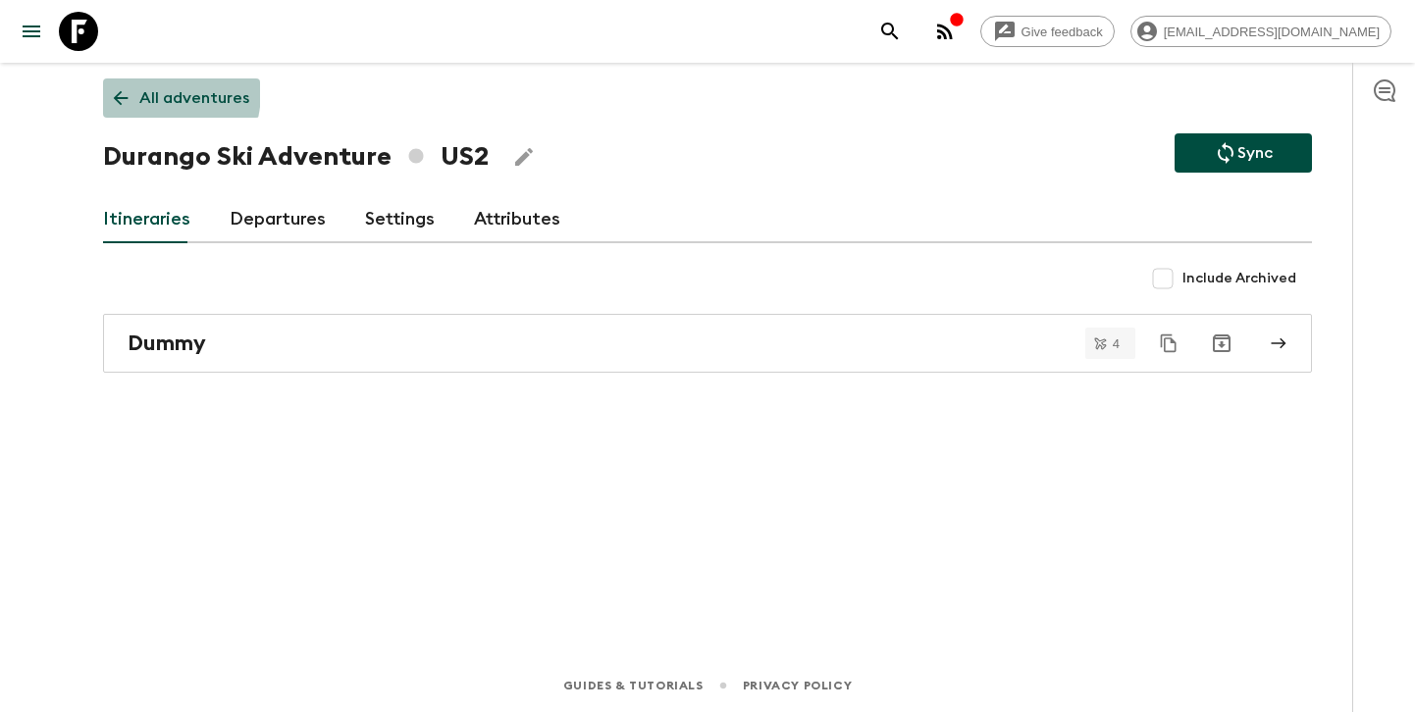 This screenshot has height=712, width=1415. I want to click on a: Departures, so click(278, 220).